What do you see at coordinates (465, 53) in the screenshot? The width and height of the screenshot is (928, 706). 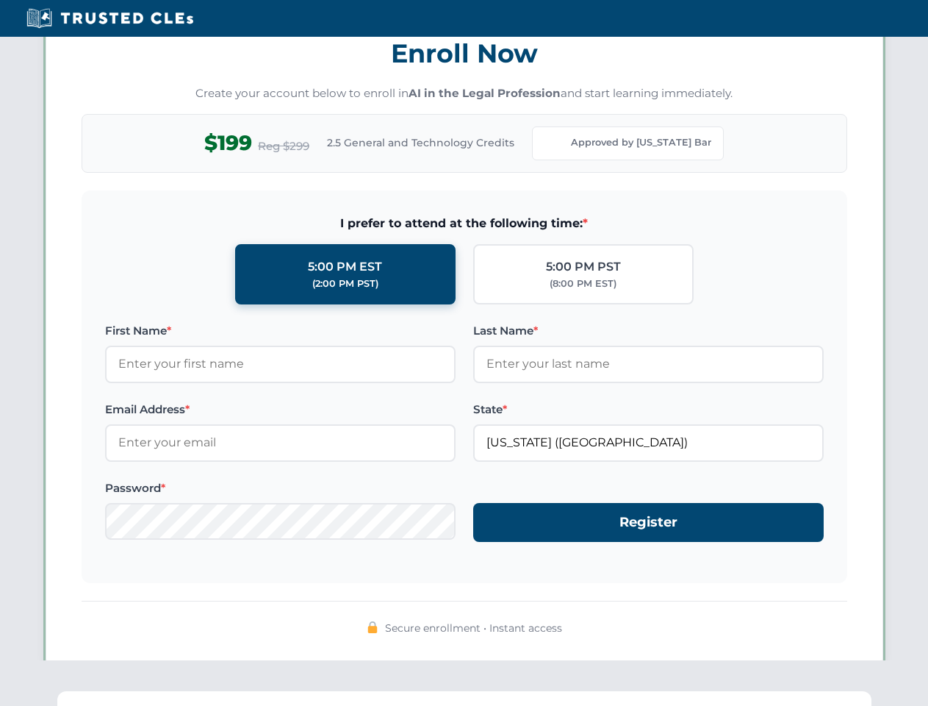 I see `h3: Enroll Now` at bounding box center [465, 53].